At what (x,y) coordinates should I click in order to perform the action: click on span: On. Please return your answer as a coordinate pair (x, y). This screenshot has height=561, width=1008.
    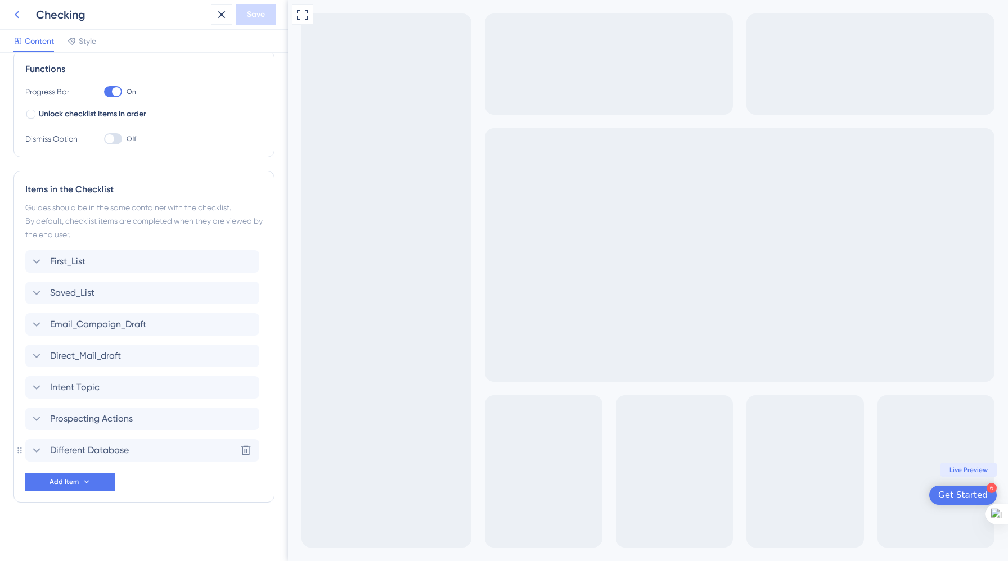
    Looking at the image, I should click on (131, 92).